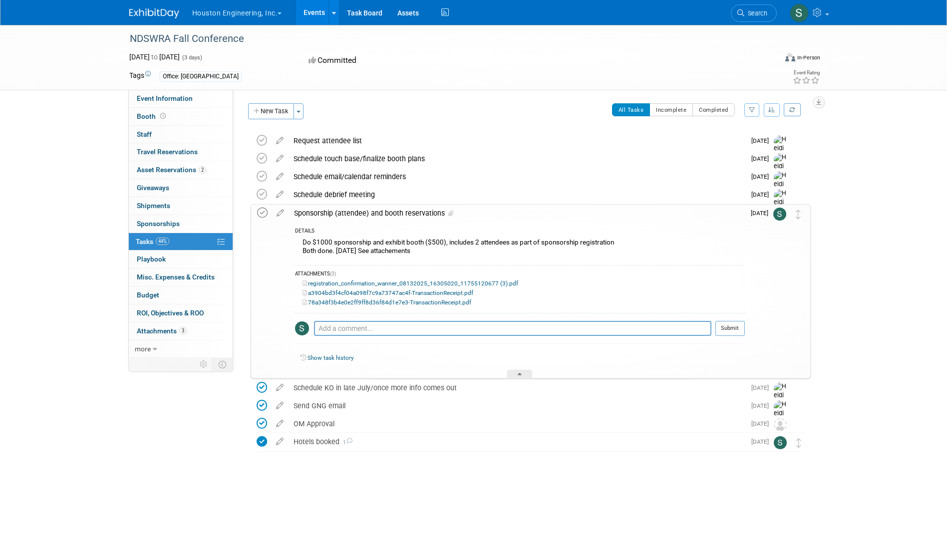  What do you see at coordinates (151, 259) in the screenshot?
I see `span: Playbook` at bounding box center [151, 259].